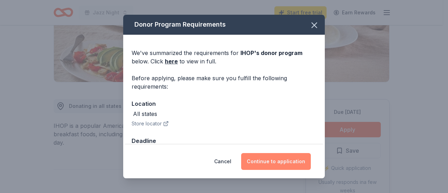 The width and height of the screenshot is (448, 193). What do you see at coordinates (272, 53) in the screenshot?
I see `span: IHOP 's donor program` at bounding box center [272, 53].